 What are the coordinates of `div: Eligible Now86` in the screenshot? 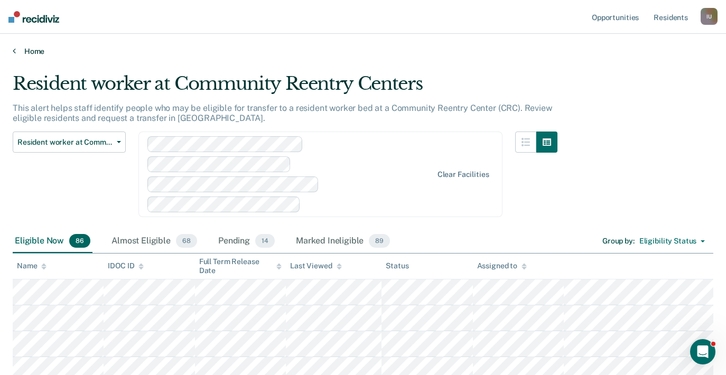 It's located at (52, 242).